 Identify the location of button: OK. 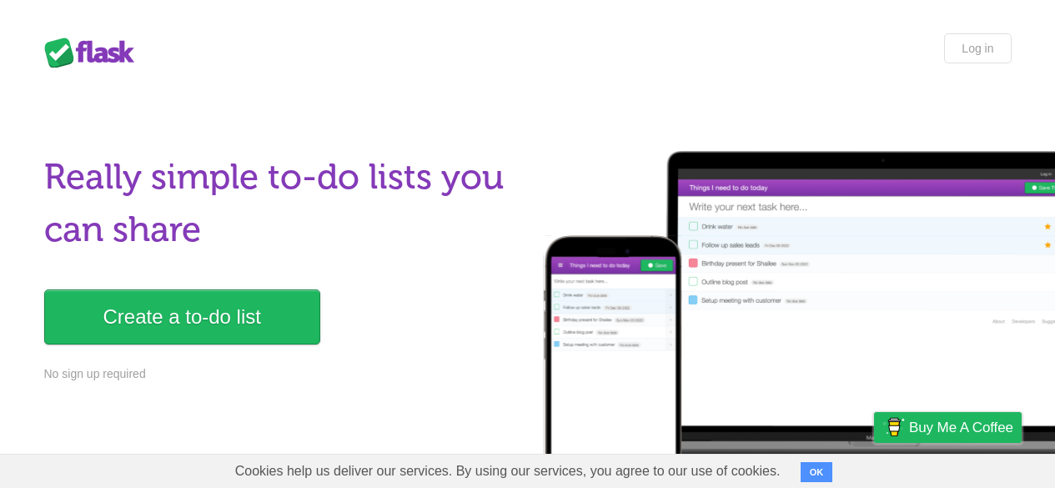
(817, 472).